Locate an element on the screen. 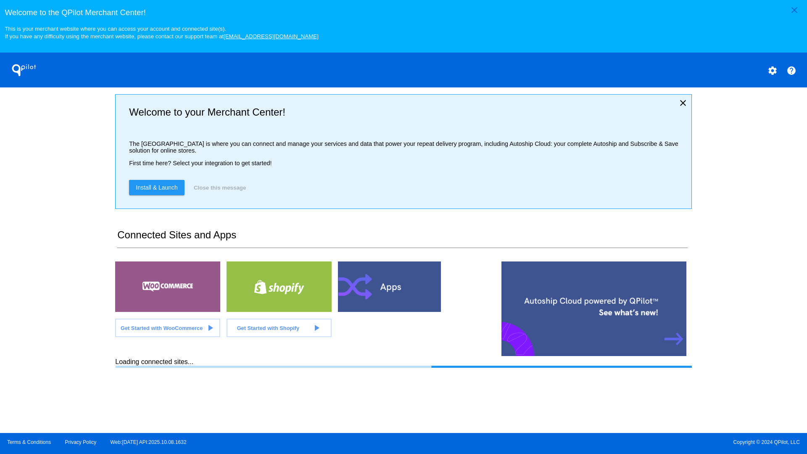 The height and width of the screenshot is (454, 807). mat-icon: help is located at coordinates (792, 71).